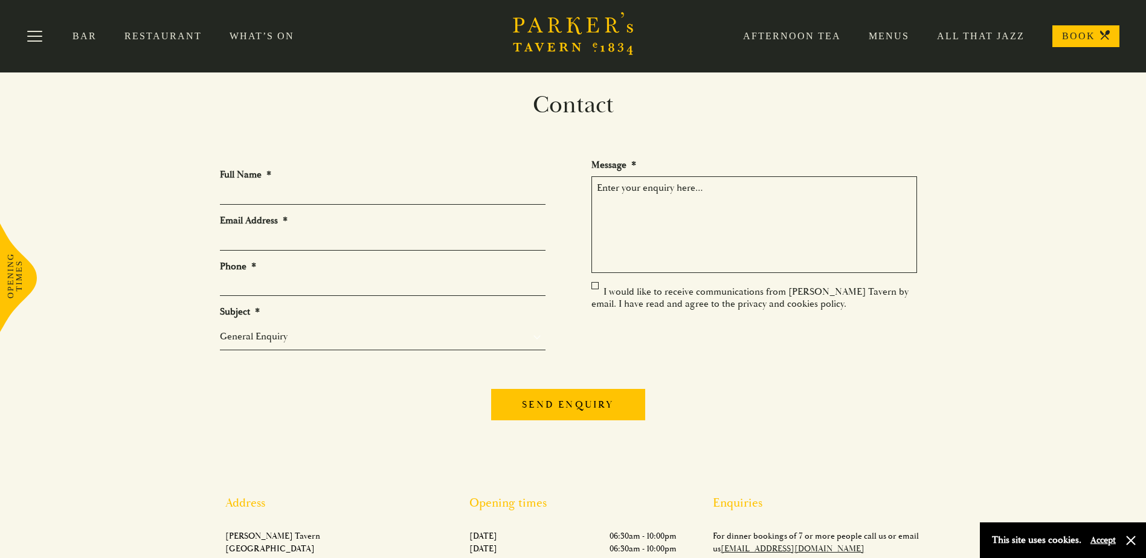 The image size is (1146, 558). What do you see at coordinates (573, 105) in the screenshot?
I see `h1: Contact` at bounding box center [573, 105].